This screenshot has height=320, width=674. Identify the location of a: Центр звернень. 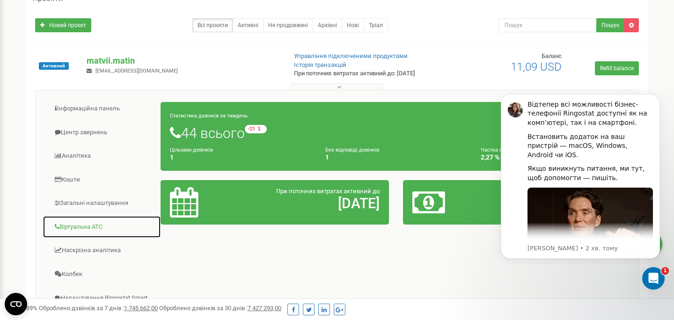
(102, 132).